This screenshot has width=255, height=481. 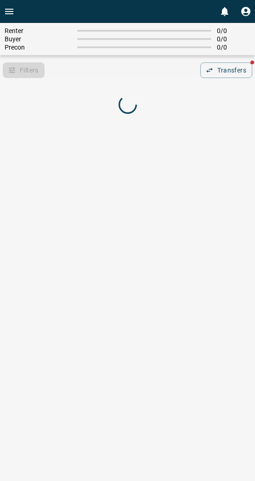 What do you see at coordinates (245, 11) in the screenshot?
I see `button: Profile` at bounding box center [245, 11].